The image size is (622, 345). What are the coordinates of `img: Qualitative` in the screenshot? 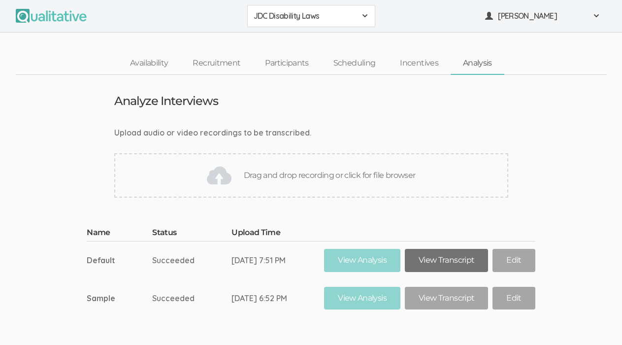 It's located at (51, 16).